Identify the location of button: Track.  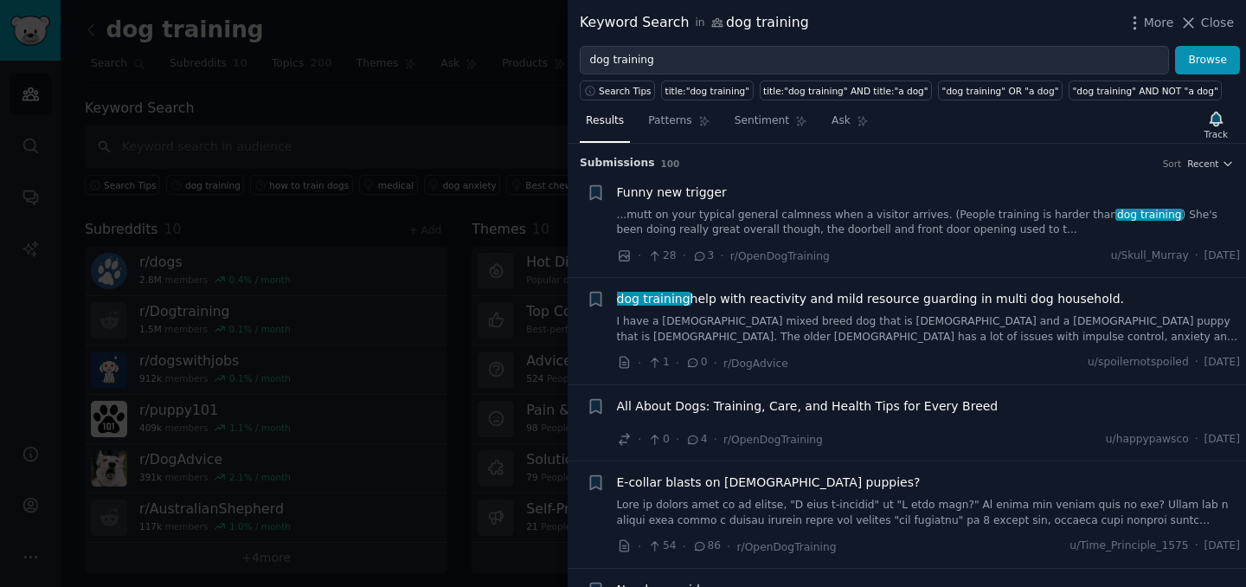
(1216, 125).